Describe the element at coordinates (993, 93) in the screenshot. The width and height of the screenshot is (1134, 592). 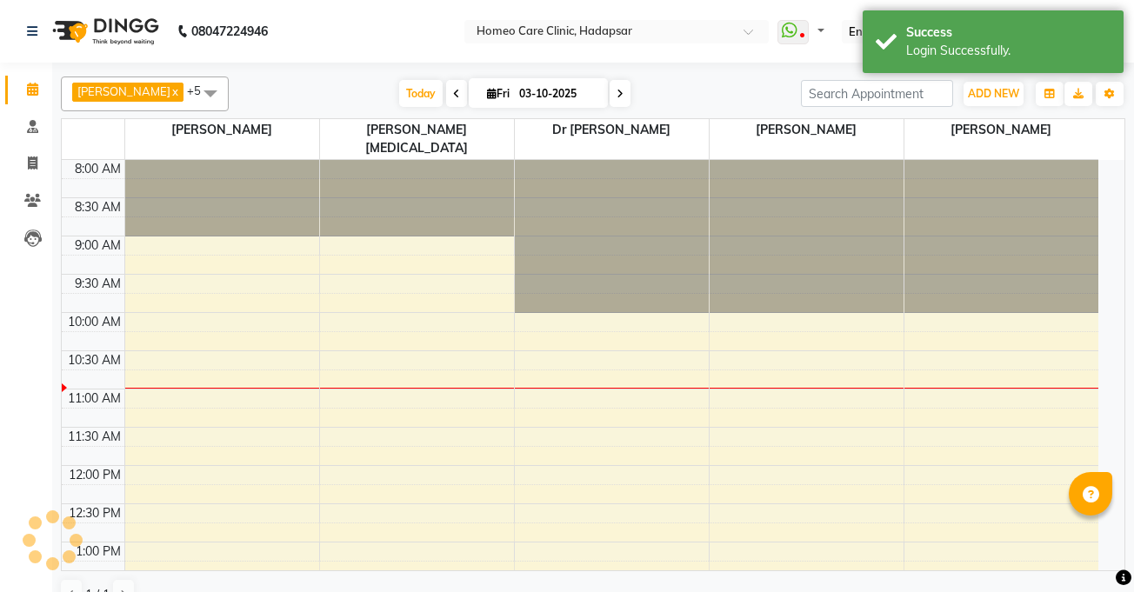
I see `span: ADD NEW` at that location.